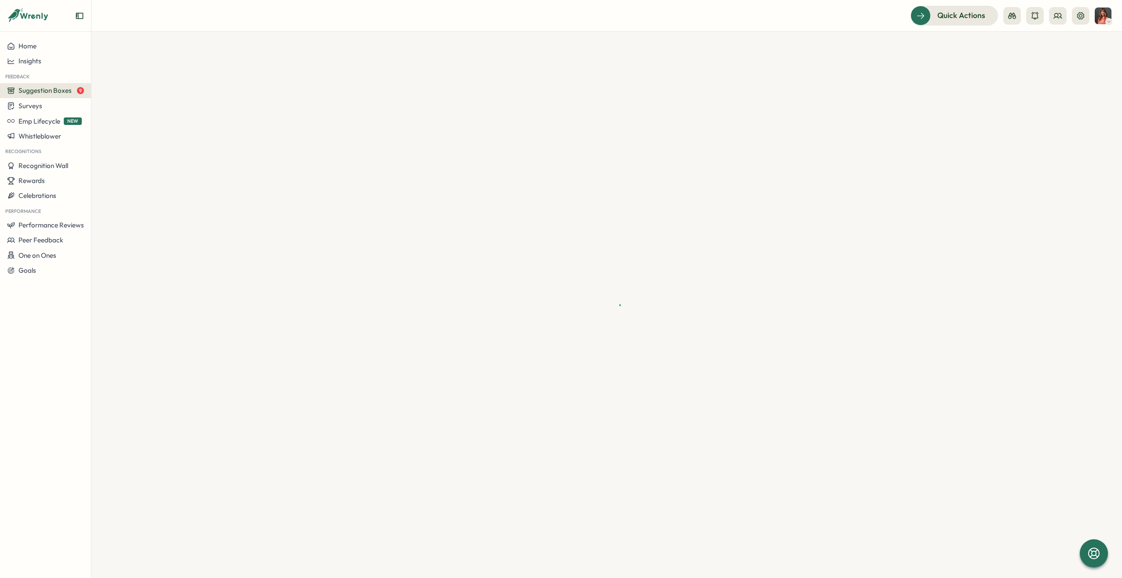 Image resolution: width=1122 pixels, height=578 pixels. I want to click on span: Home, so click(27, 46).